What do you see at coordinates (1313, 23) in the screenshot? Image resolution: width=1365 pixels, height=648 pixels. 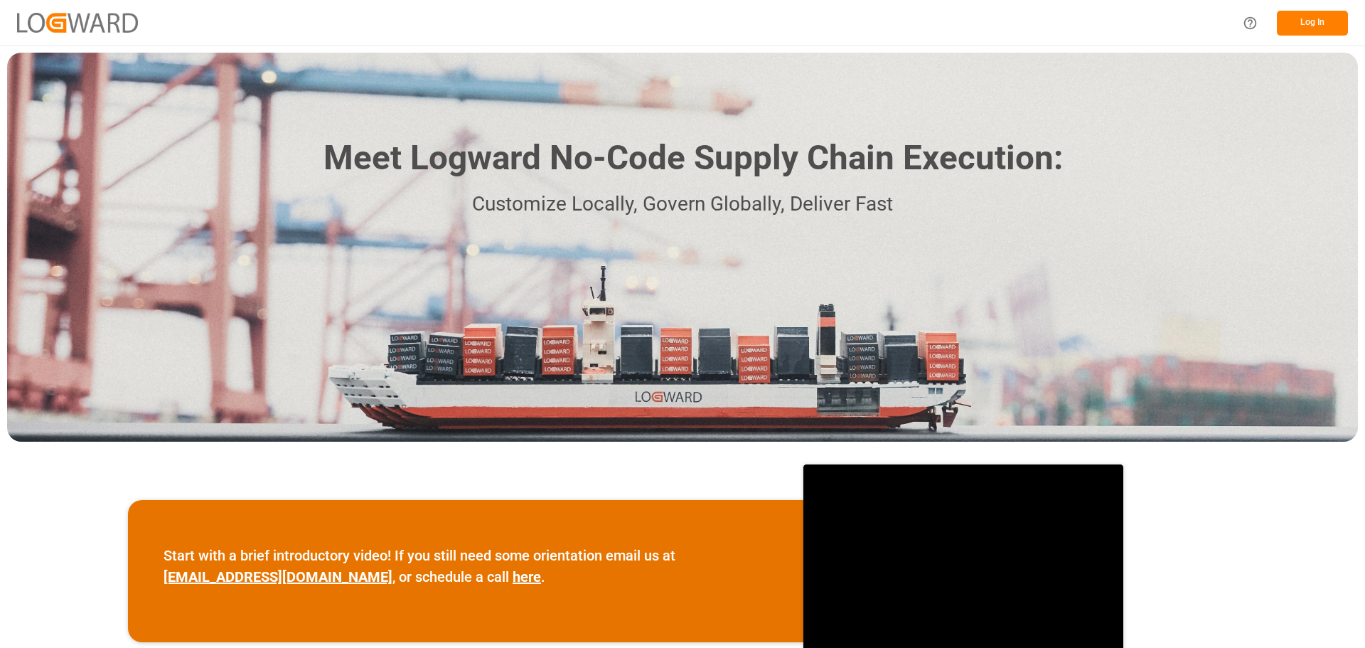 I see `button: Log In` at bounding box center [1313, 23].